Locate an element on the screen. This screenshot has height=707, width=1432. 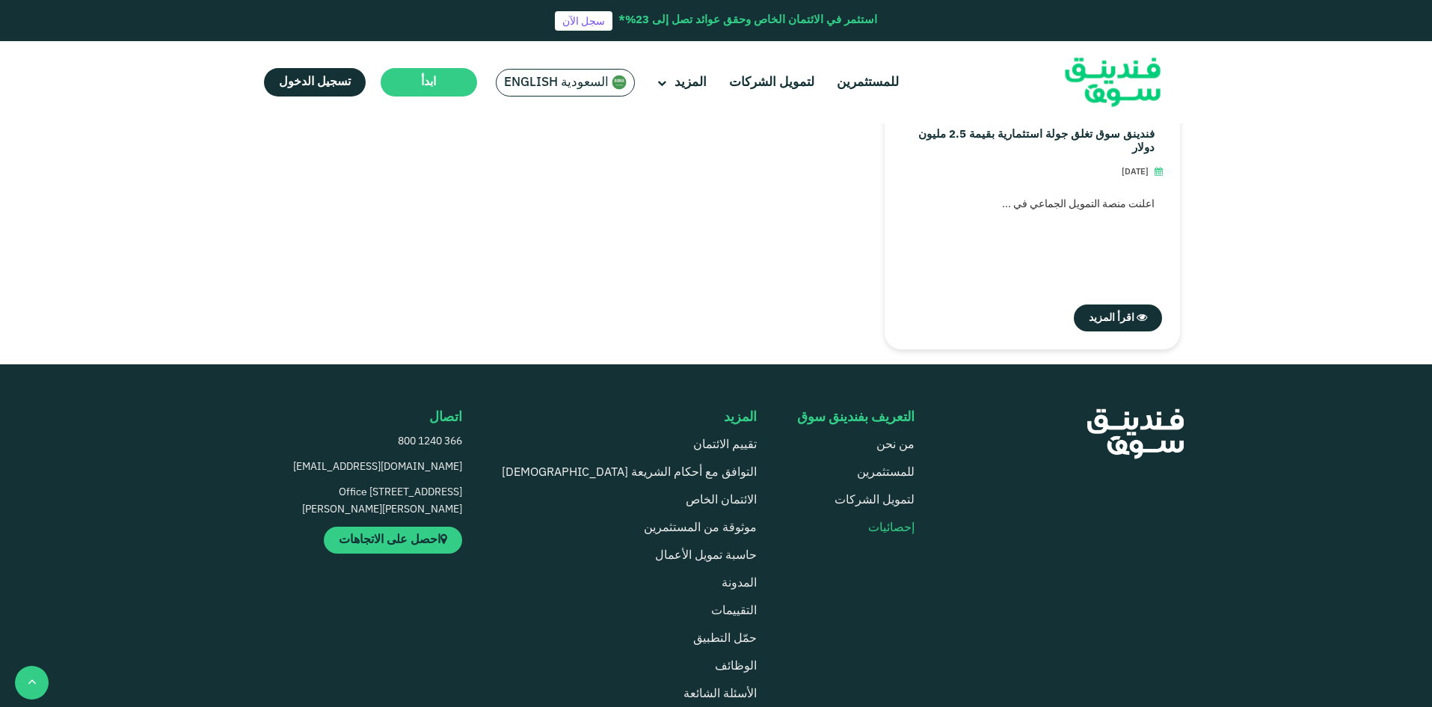
a: حمّل التطبيق is located at coordinates (725, 638).